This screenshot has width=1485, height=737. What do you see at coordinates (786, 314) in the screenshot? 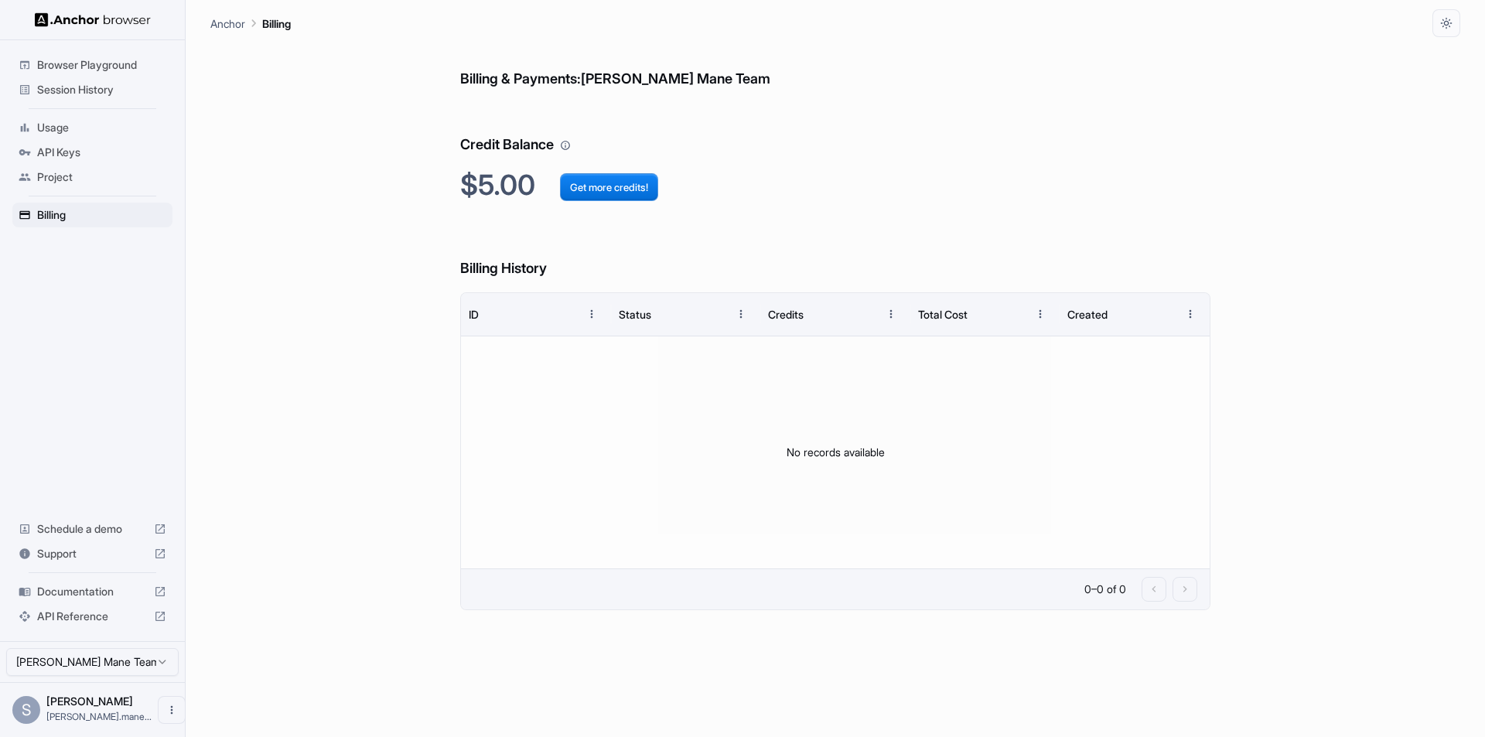
I see `div: Credits` at bounding box center [786, 314].